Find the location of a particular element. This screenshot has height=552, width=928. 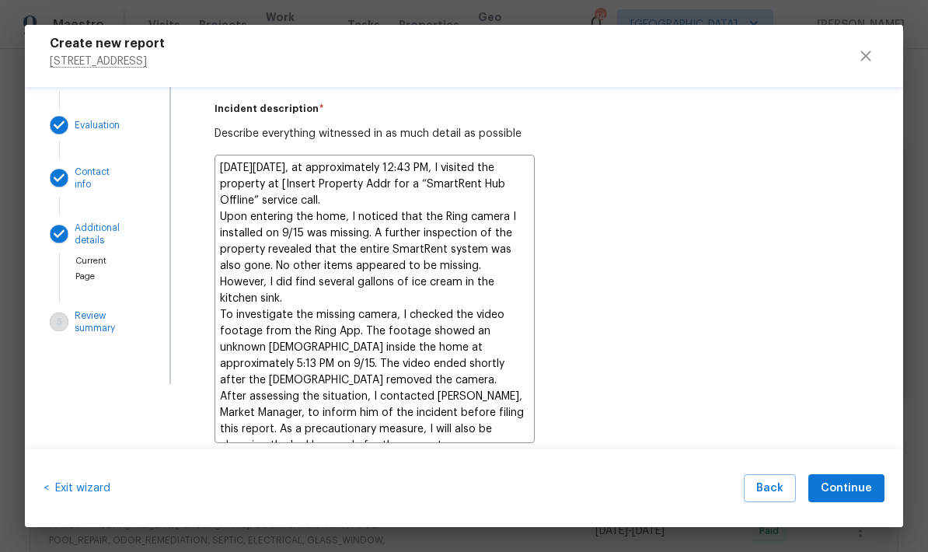

span: Exit wizard is located at coordinates (79, 488).